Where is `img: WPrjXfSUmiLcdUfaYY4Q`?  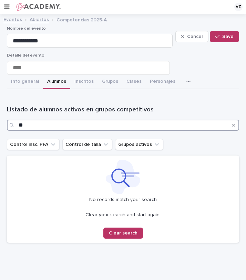 img: WPrjXfSUmiLcdUfaYY4Q is located at coordinates (38, 7).